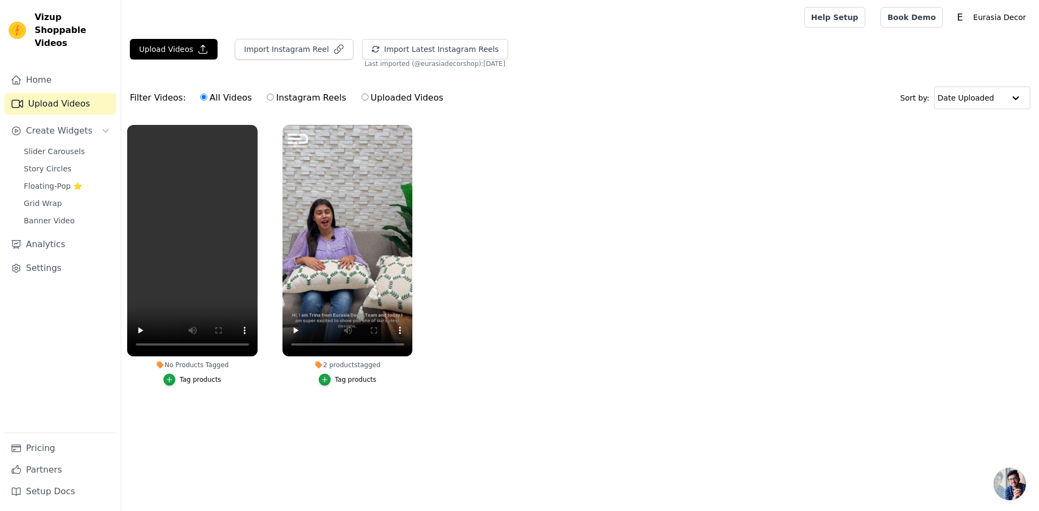 The width and height of the screenshot is (1039, 511). Describe the element at coordinates (270, 97) in the screenshot. I see `input: Instagram Reels` at that location.